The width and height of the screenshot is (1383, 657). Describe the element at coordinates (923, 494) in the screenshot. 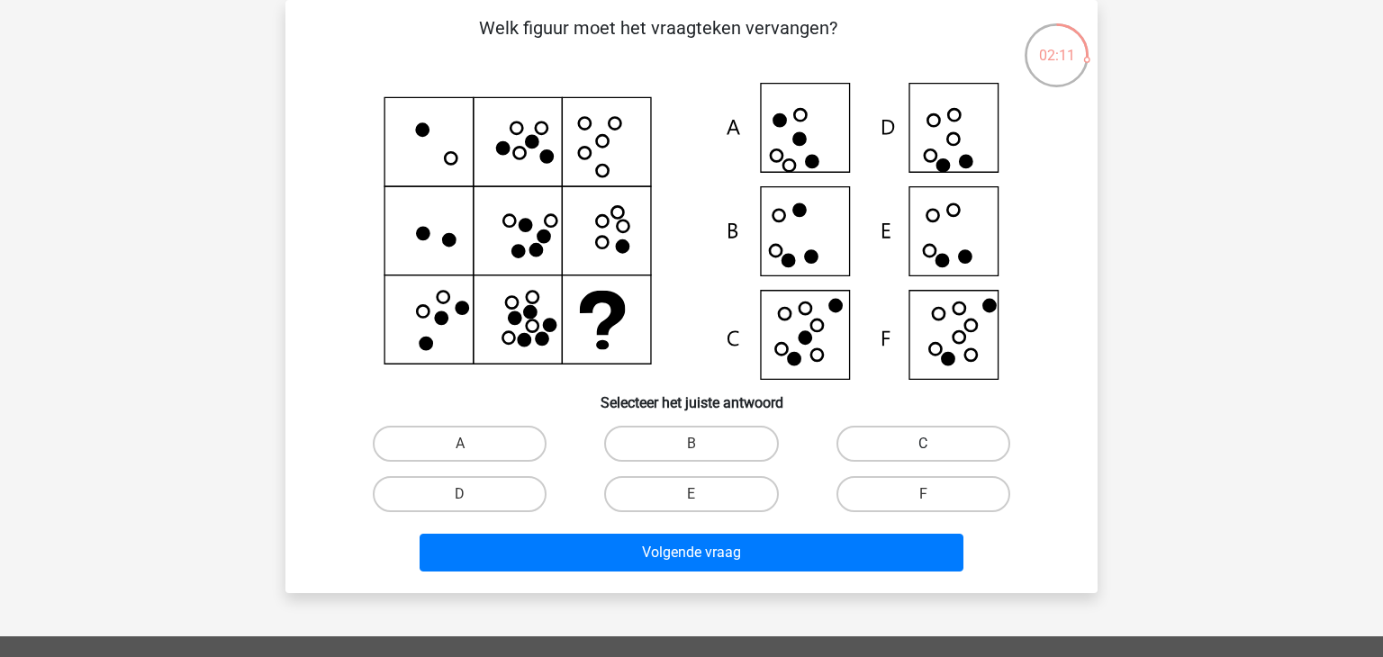

I see `label: F` at that location.